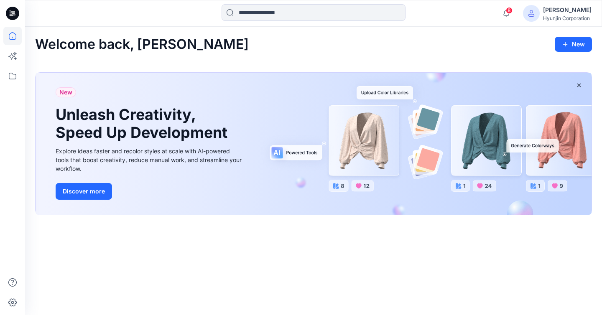  I want to click on svg: avatar, so click(531, 13).